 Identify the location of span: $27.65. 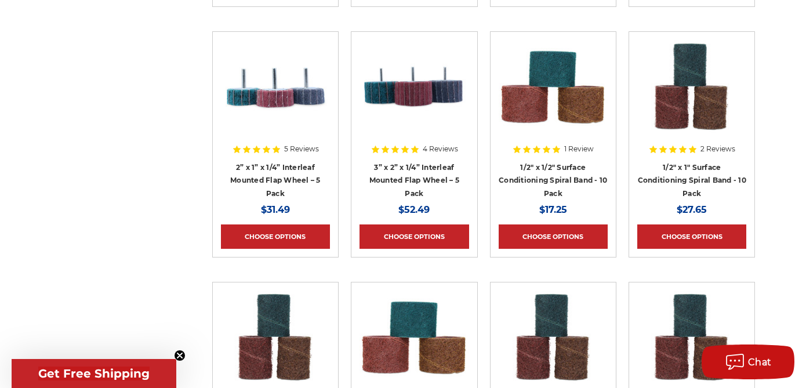
(692, 209).